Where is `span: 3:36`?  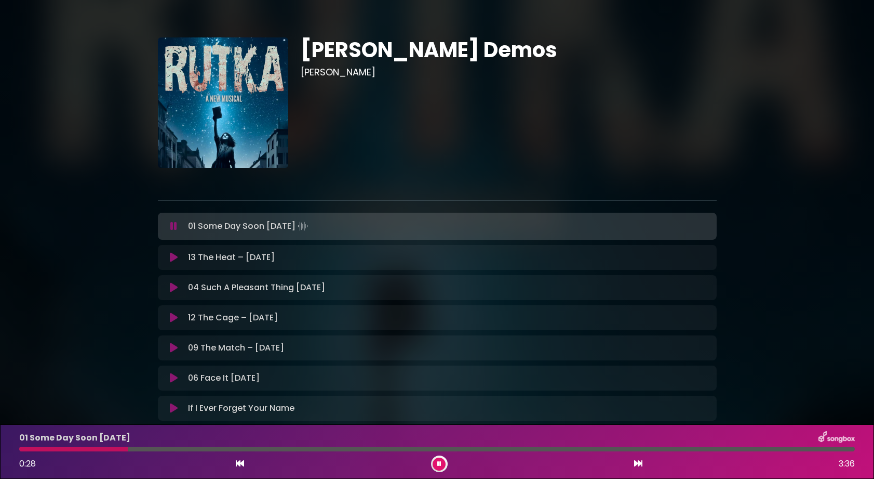 span: 3:36 is located at coordinates (847, 463).